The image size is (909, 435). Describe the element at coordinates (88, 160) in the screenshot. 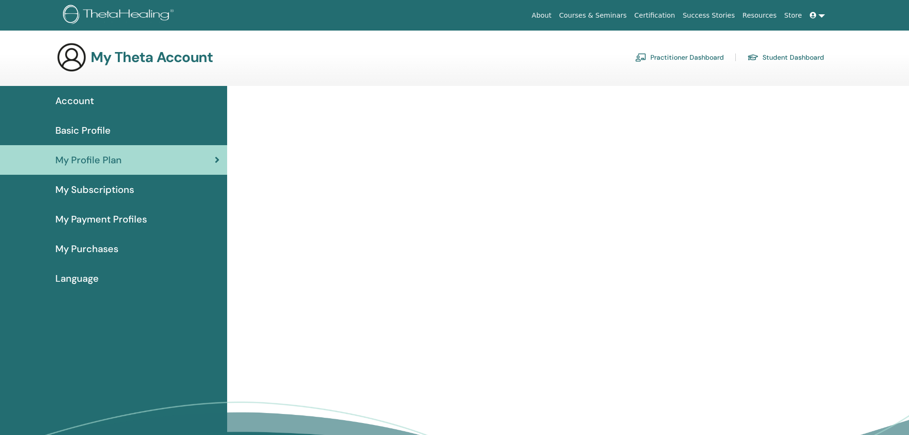

I see `span: My Profile Plan` at that location.